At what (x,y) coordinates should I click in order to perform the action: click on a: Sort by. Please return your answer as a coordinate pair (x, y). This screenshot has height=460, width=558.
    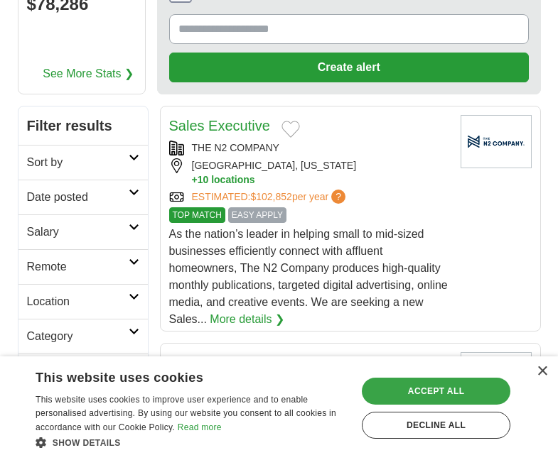
    Looking at the image, I should click on (83, 162).